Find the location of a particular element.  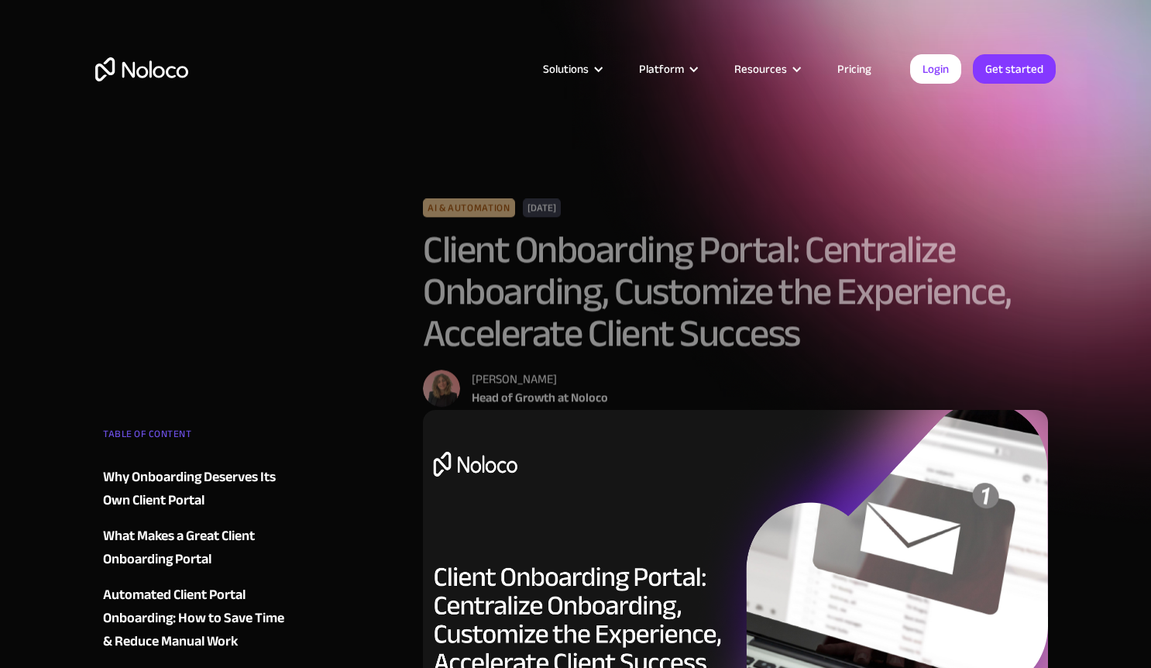

a: Automated Client Portal Onboarding: How to Save Time & Reduce Manual Work is located at coordinates (197, 618).